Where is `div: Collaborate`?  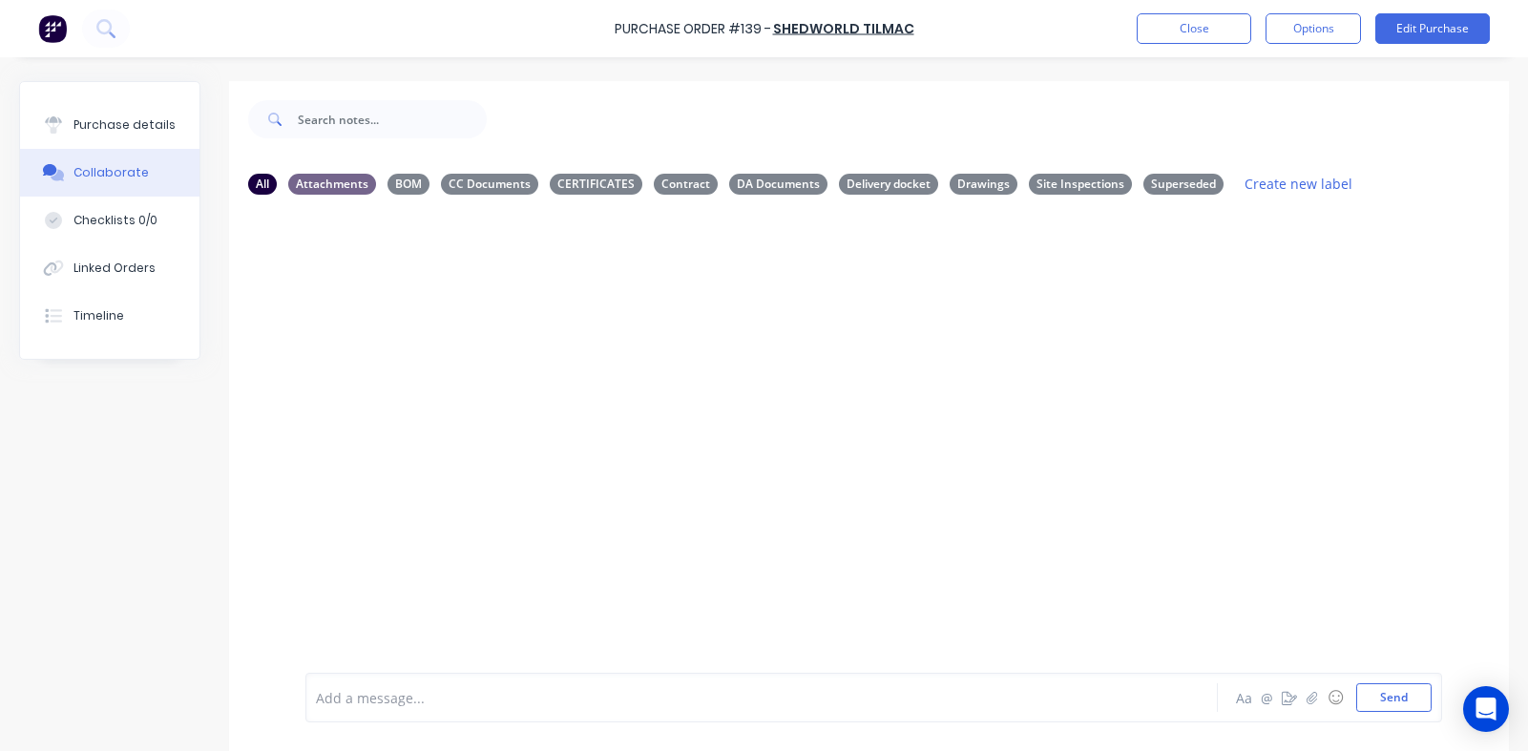
div: Collaborate is located at coordinates (111, 173).